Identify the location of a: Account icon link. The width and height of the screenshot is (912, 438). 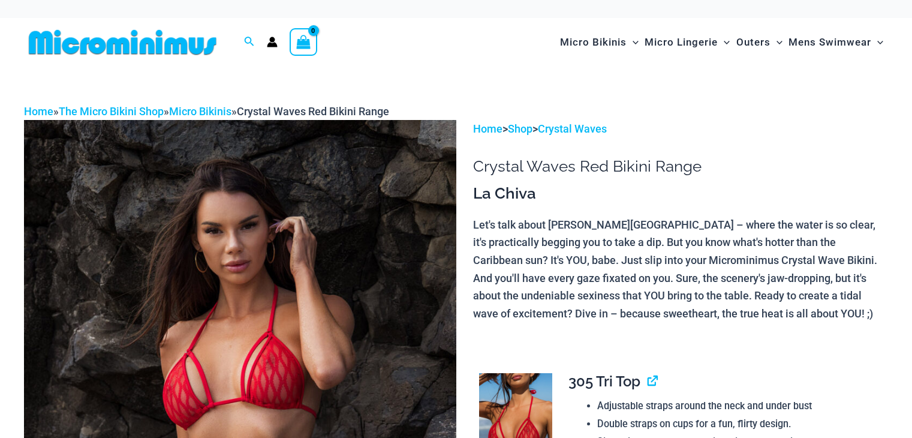
(272, 42).